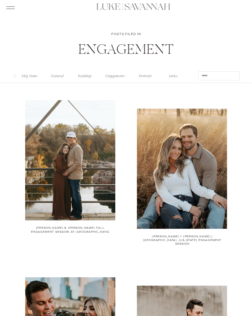 The height and width of the screenshot is (316, 252). What do you see at coordinates (115, 75) in the screenshot?
I see `nav: Engagements` at bounding box center [115, 75].